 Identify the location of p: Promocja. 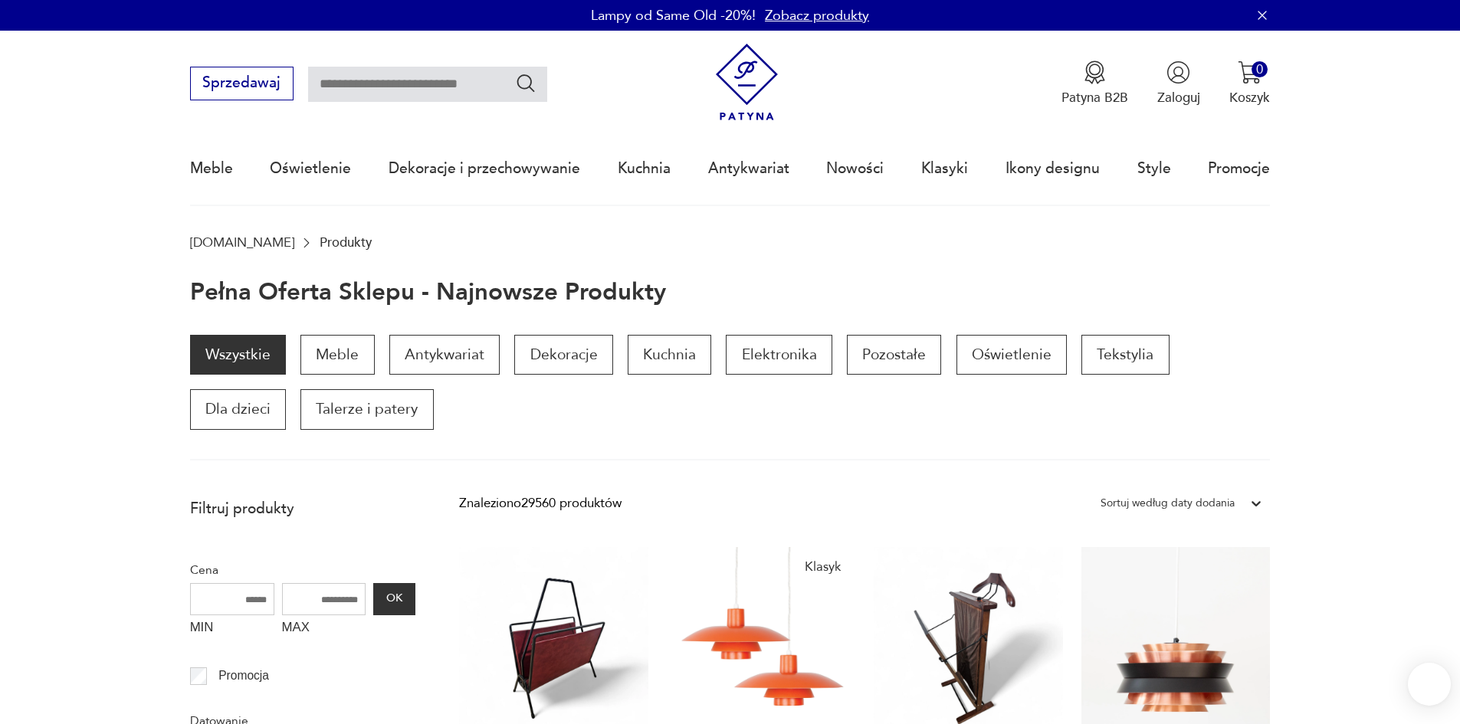
(244, 676).